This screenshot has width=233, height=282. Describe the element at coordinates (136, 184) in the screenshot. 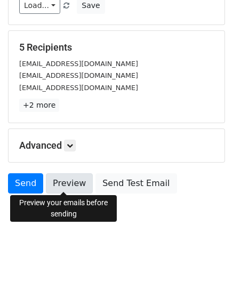

I see `a: Send Test Email` at that location.